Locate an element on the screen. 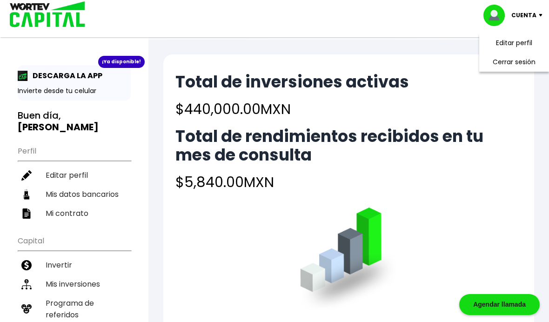 This screenshot has height=322, width=549. li: Editar perfil is located at coordinates (74, 175).